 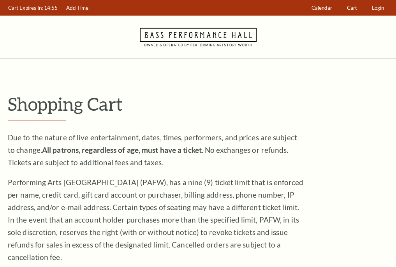 What do you see at coordinates (352, 8) in the screenshot?
I see `a: Cart` at bounding box center [352, 8].